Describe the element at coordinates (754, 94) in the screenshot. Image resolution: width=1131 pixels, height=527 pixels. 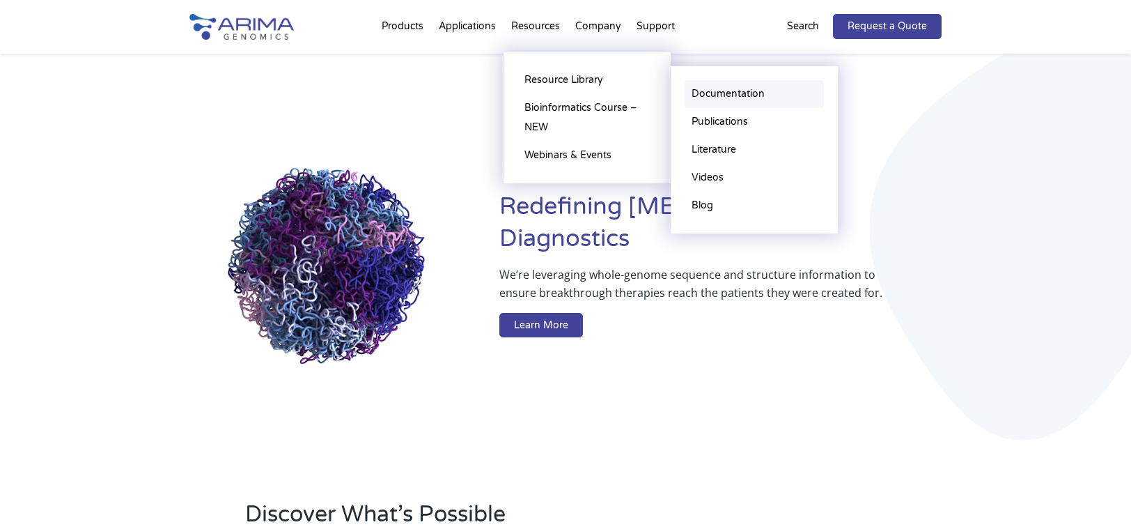
I see `a: Documentation` at that location.